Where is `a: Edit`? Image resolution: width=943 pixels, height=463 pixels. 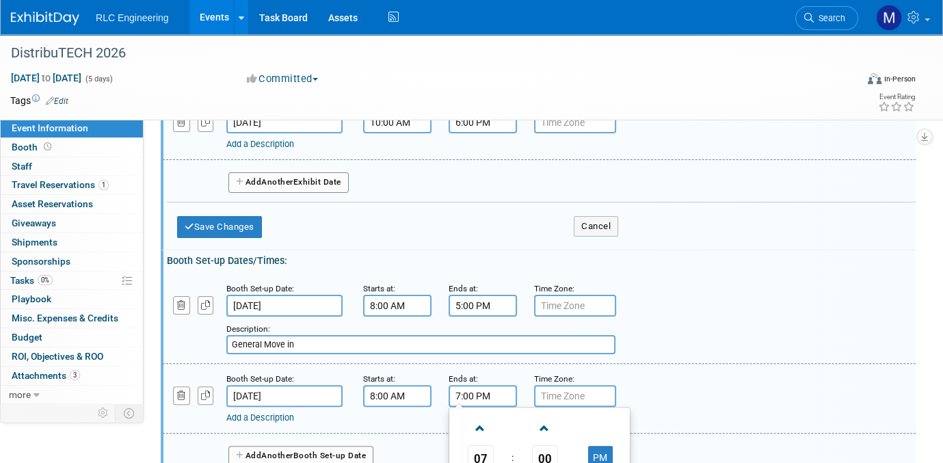 a: Edit is located at coordinates (57, 101).